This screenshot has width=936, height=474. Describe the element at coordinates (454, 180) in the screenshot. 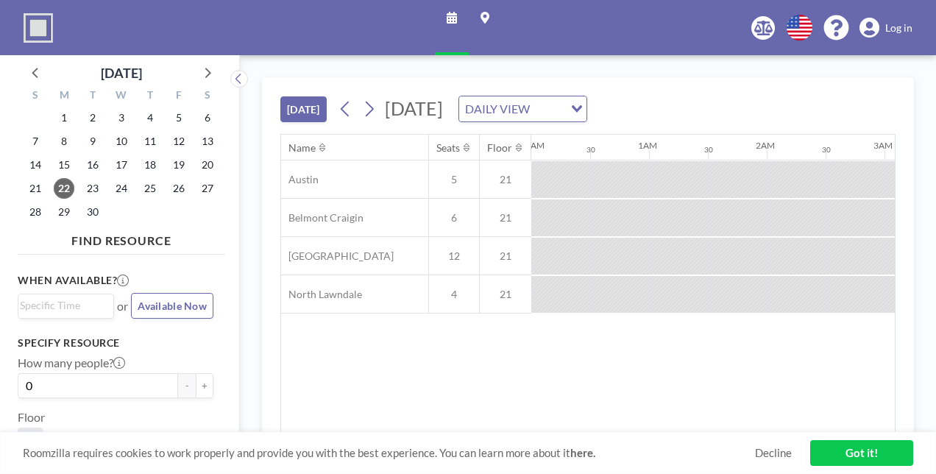

I see `span: 5` at that location.